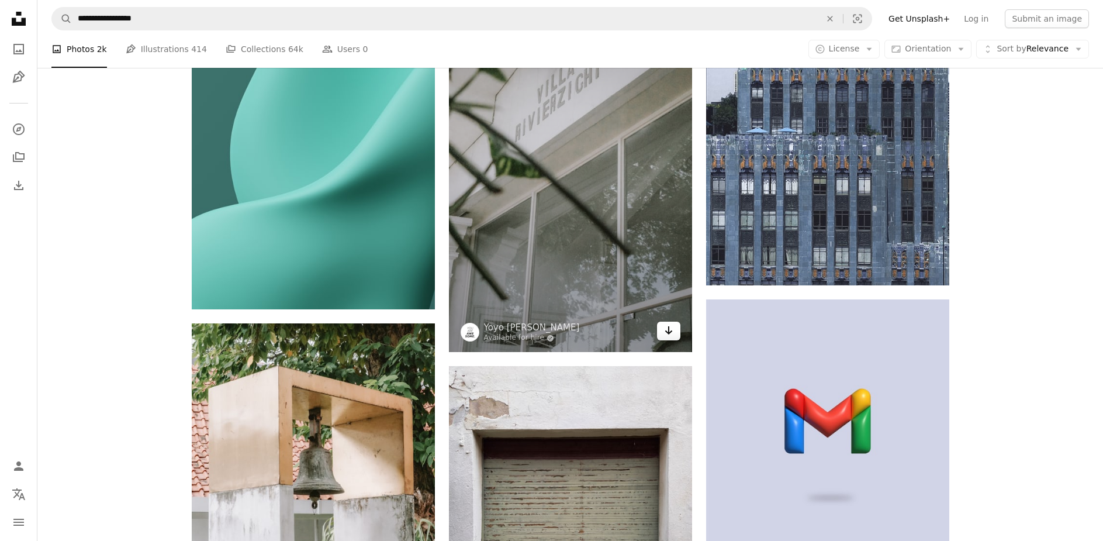 The height and width of the screenshot is (541, 1103). What do you see at coordinates (1032, 49) in the screenshot?
I see `button: Sort byRelevance` at bounding box center [1032, 49].